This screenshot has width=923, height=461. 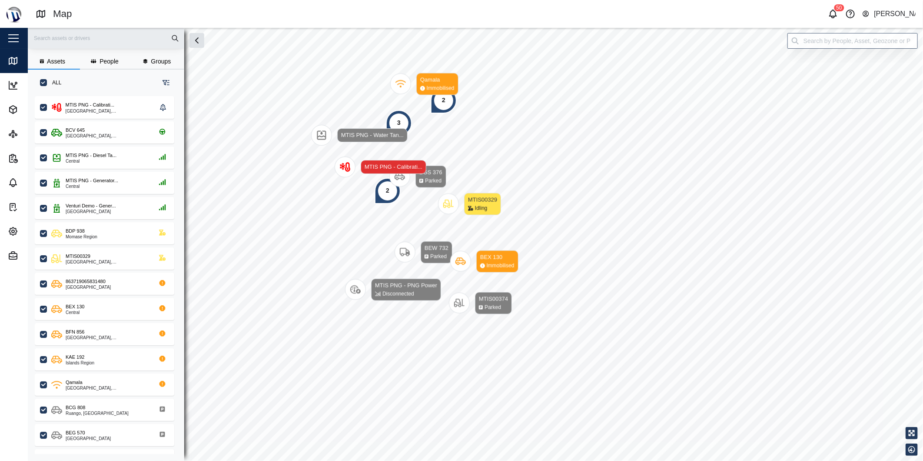 I want to click on div: KAE 192, so click(x=75, y=357).